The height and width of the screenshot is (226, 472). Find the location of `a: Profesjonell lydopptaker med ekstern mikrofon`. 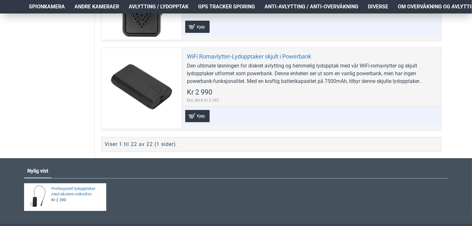

a: Profesjonell lydopptaker med ekstern mikrofon is located at coordinates (77, 191).